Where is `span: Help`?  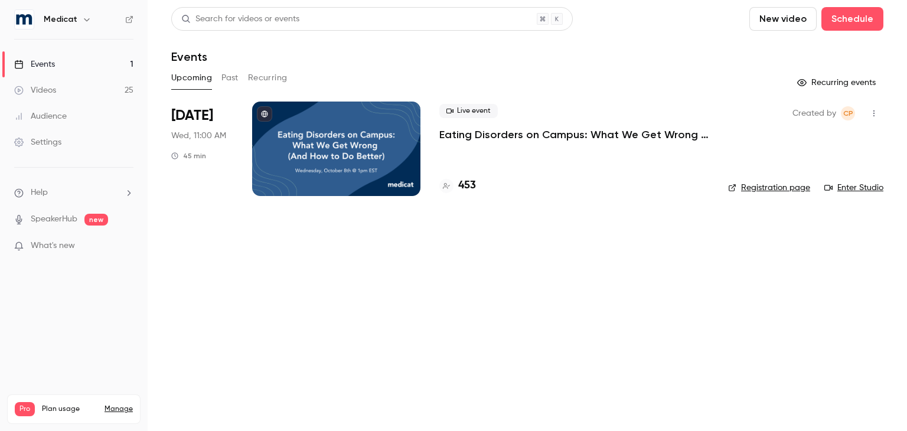
span: Help is located at coordinates (39, 193).